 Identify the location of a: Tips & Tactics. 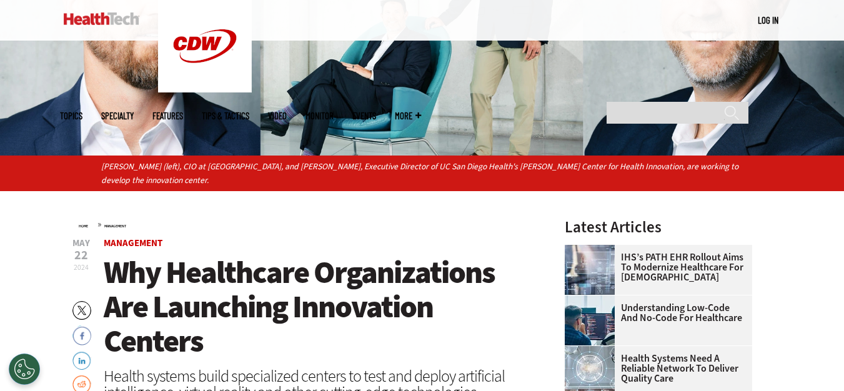
(225, 116).